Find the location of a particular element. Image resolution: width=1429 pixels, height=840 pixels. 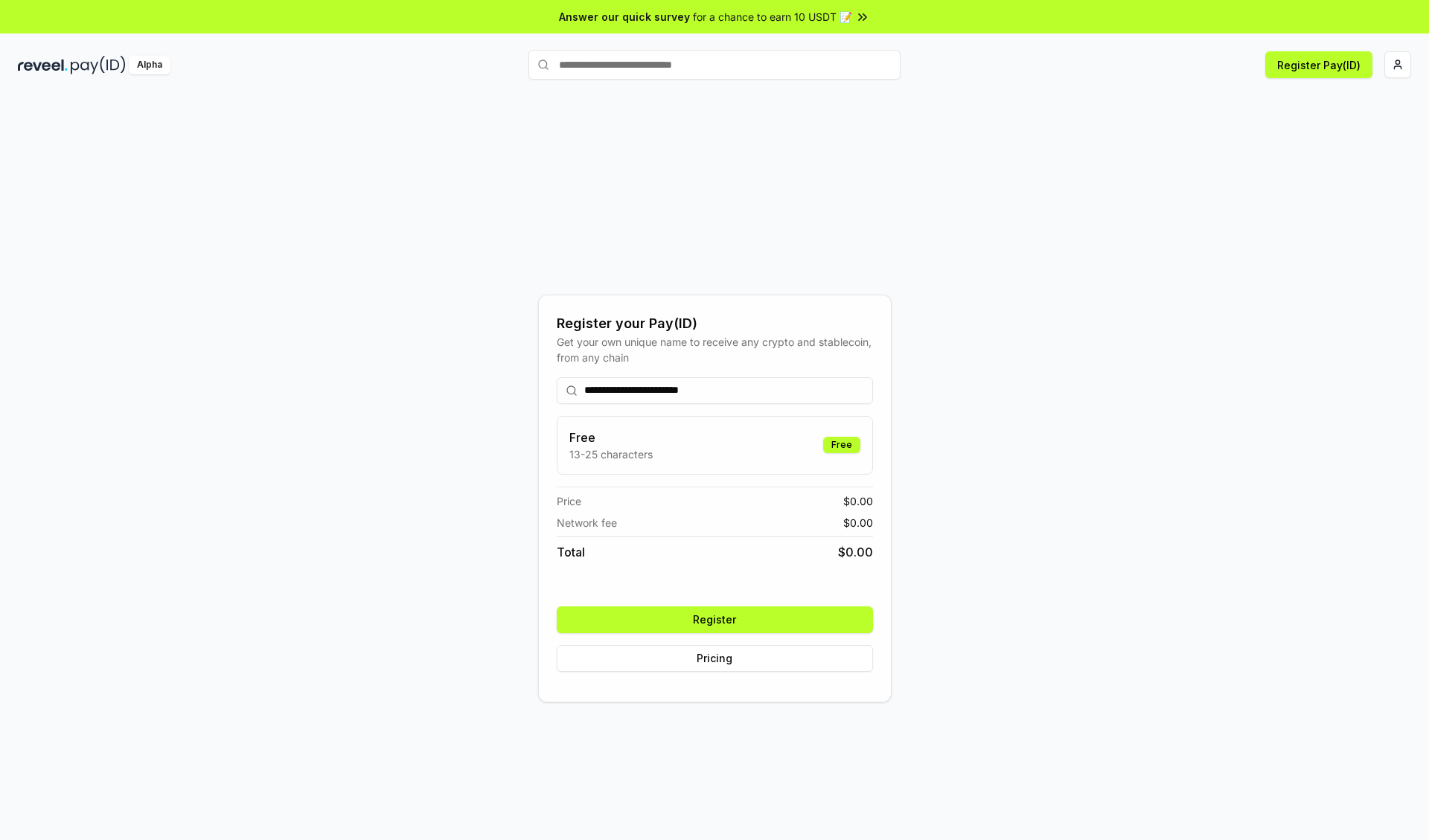

span: Network fee is located at coordinates (587, 522).